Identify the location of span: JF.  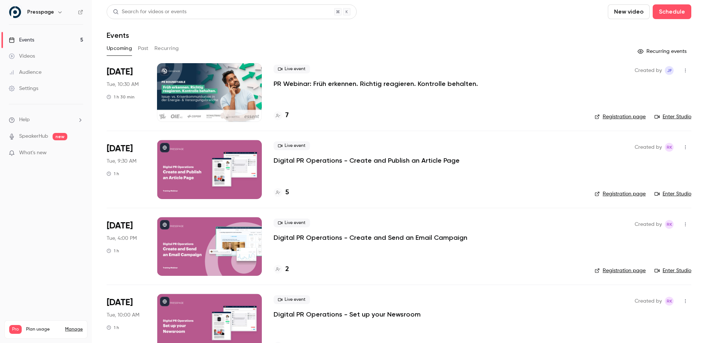
(669, 71).